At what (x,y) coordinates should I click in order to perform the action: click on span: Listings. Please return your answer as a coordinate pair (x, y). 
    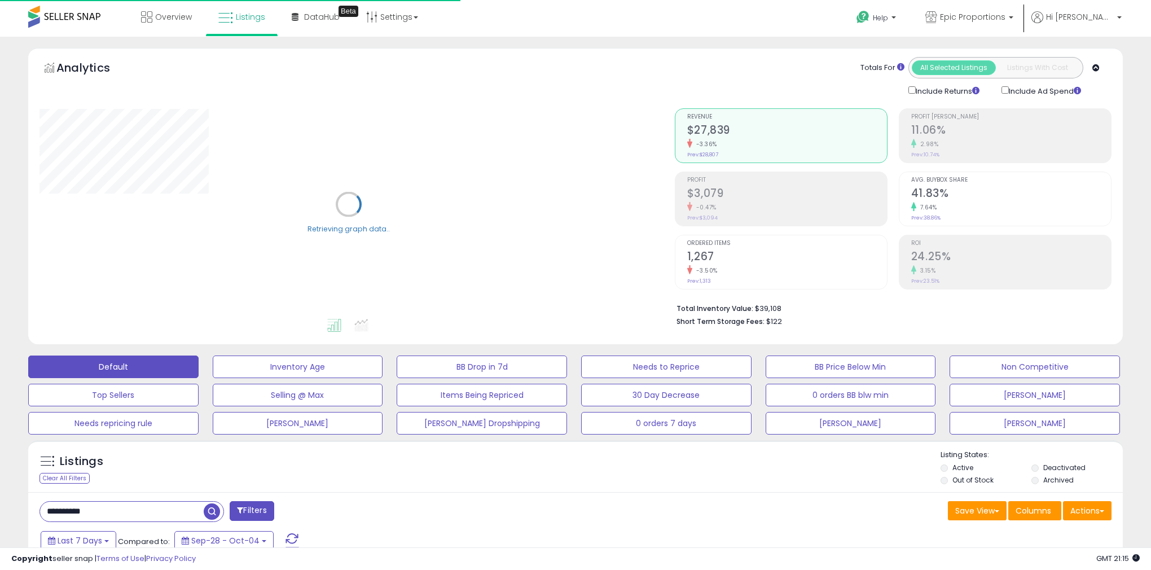
    Looking at the image, I should click on (251, 17).